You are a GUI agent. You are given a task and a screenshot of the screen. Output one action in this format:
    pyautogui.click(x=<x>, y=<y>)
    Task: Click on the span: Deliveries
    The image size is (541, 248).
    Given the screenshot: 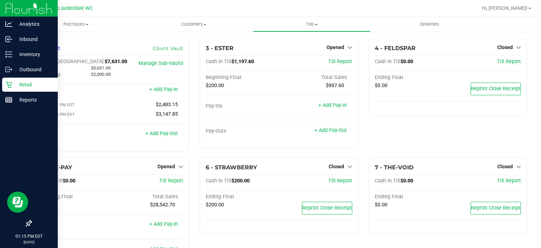 What is the action you would take?
    pyautogui.click(x=430, y=24)
    